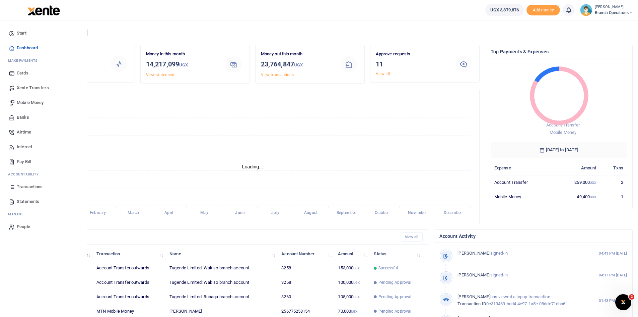 The width and height of the screenshot is (638, 317). I want to click on a: Dashboard, so click(43, 48).